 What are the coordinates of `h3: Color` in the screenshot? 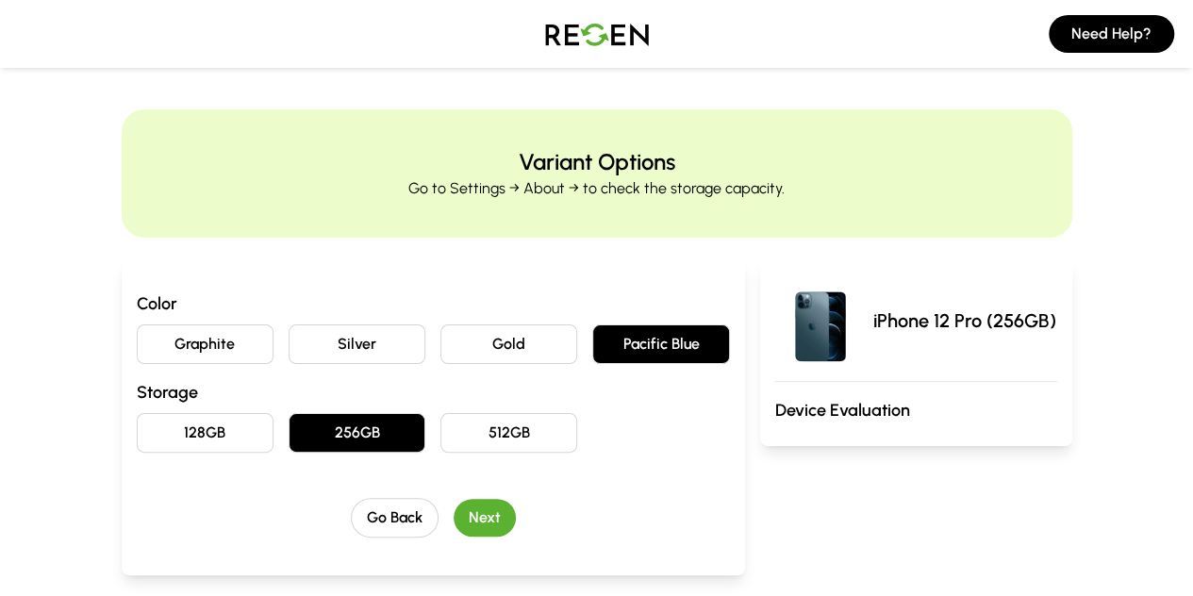 It's located at (433, 304).